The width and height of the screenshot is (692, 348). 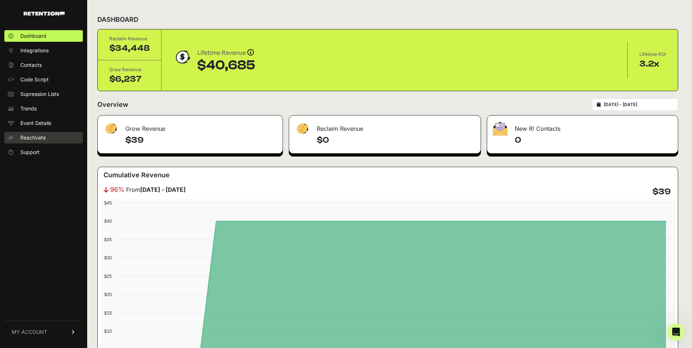 What do you see at coordinates (29, 332) in the screenshot?
I see `span: MY ACCOUNT` at bounding box center [29, 332].